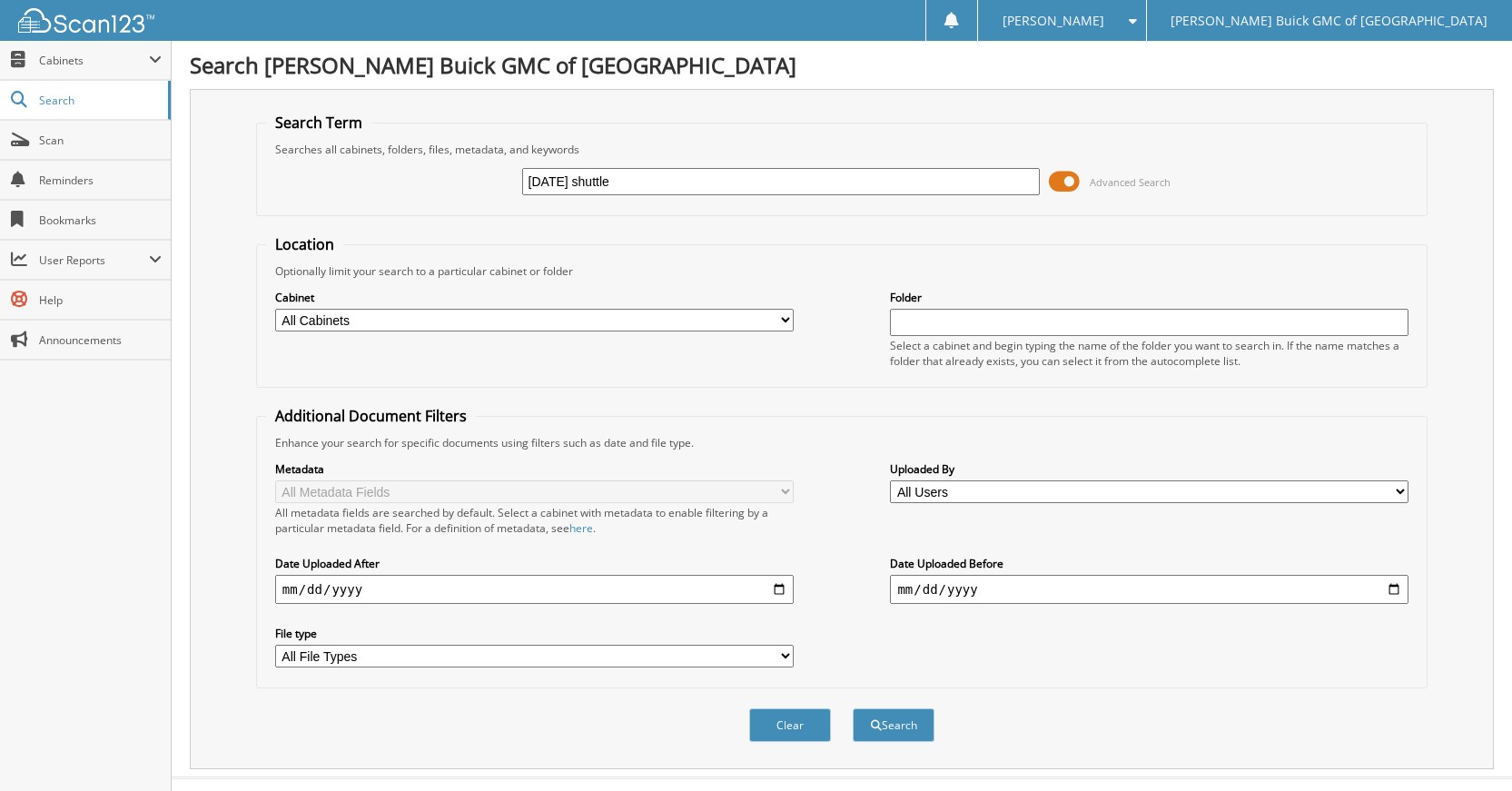  What do you see at coordinates (534, 297) in the screenshot?
I see `label: Cabinet` at bounding box center [534, 297].